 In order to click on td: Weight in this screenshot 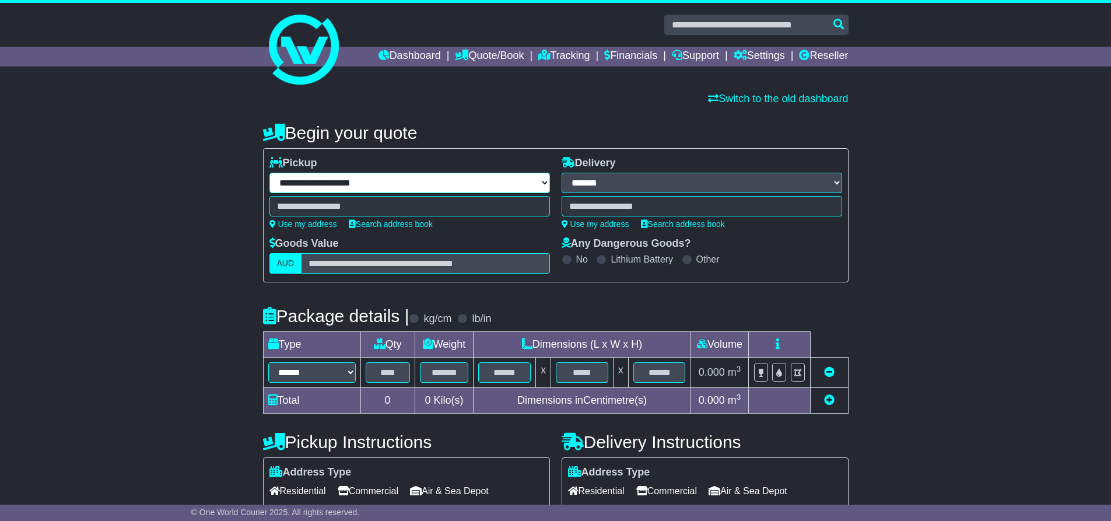, I will do `click(444, 345)`.